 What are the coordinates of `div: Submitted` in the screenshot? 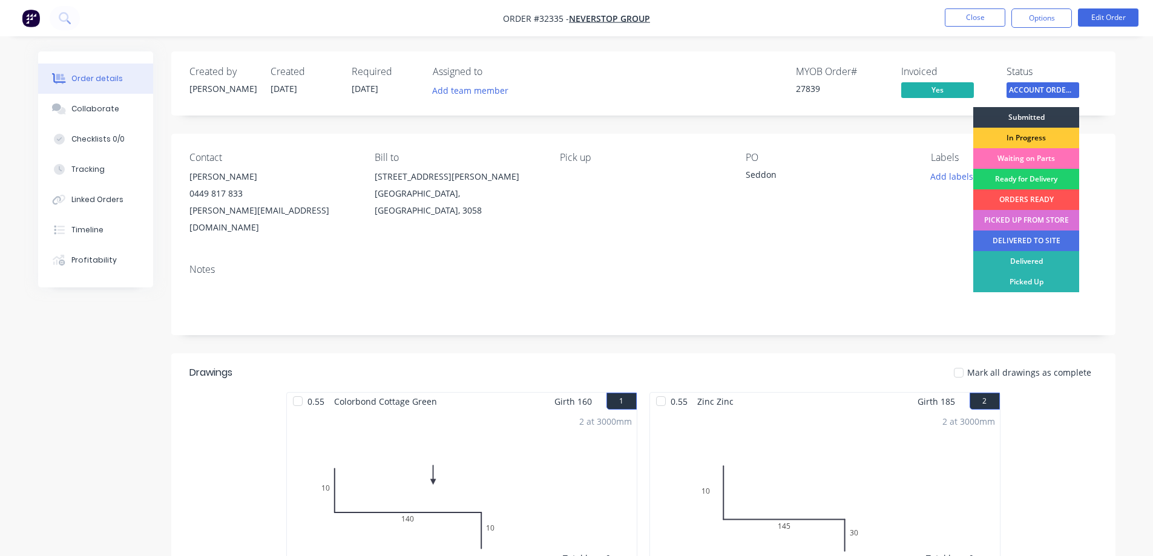 It's located at (1026, 117).